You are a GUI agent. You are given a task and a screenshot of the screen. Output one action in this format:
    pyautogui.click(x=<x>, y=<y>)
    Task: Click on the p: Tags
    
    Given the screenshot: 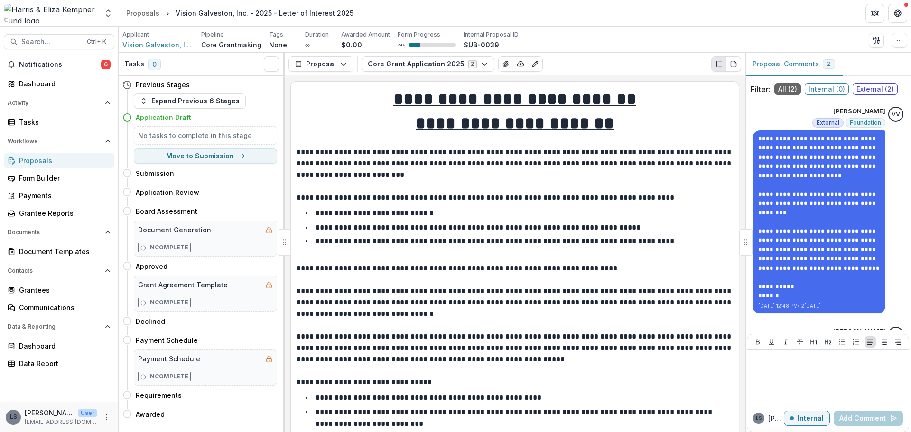 What is the action you would take?
    pyautogui.click(x=276, y=35)
    